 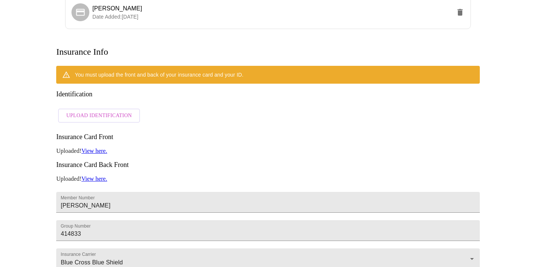 I want to click on div: You must upload the front and back of your insurance card and your ID., so click(x=159, y=75).